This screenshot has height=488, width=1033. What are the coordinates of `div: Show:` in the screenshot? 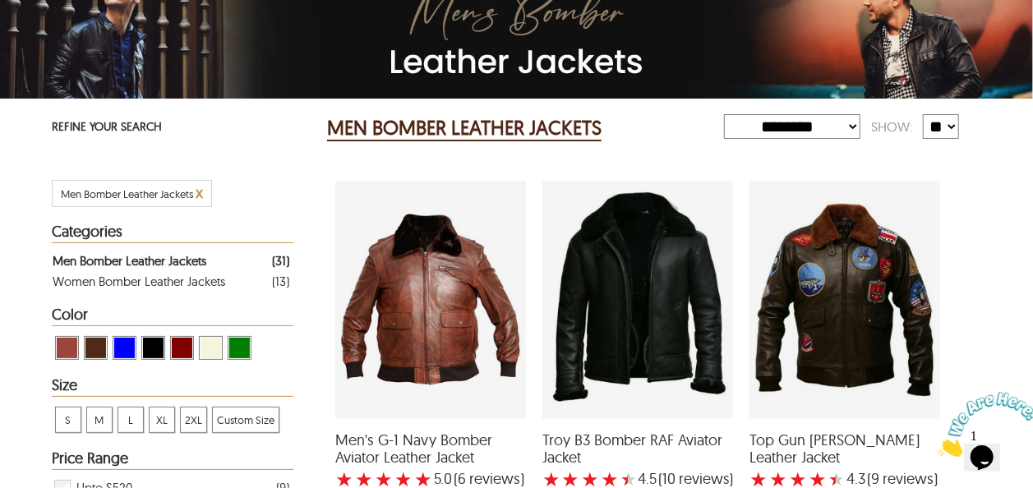 It's located at (891, 127).